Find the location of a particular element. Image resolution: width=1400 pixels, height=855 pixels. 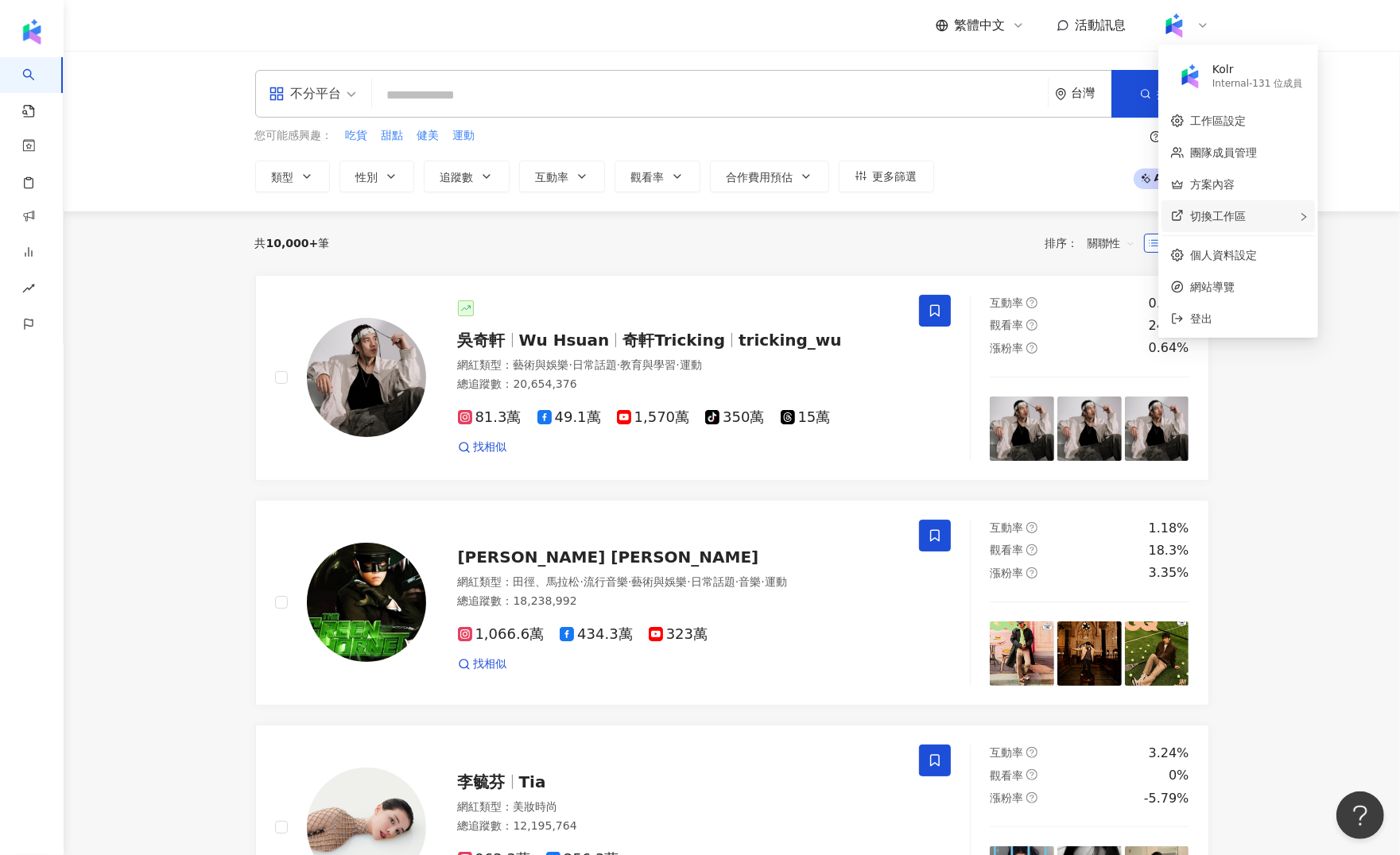

img: logo icon is located at coordinates (32, 32).